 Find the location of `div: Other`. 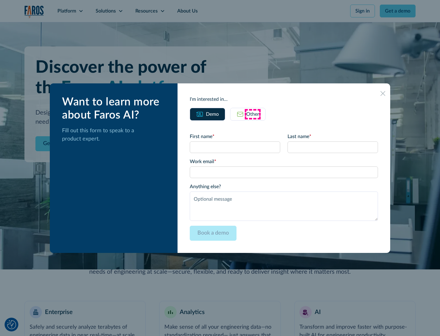

div: Other is located at coordinates (253, 114).